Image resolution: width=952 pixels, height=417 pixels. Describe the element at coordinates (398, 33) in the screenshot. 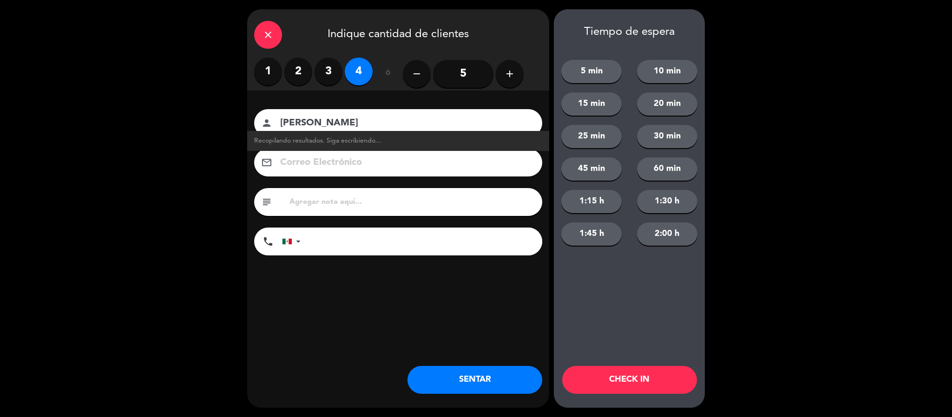

I see `div: Indique cantidad de clientes` at that location.